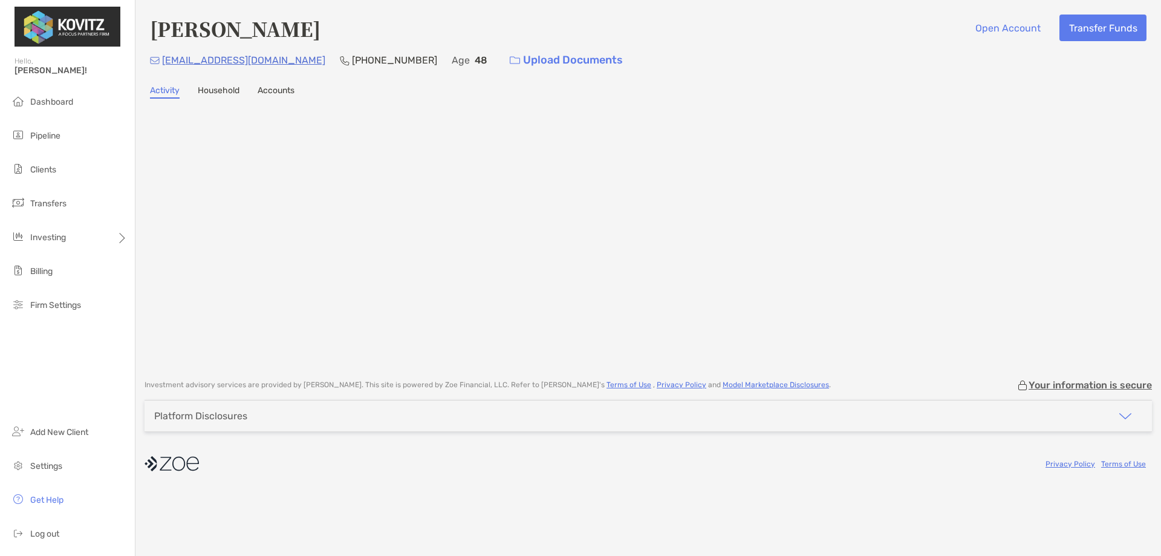  Describe the element at coordinates (218, 92) in the screenshot. I see `a: Household` at that location.